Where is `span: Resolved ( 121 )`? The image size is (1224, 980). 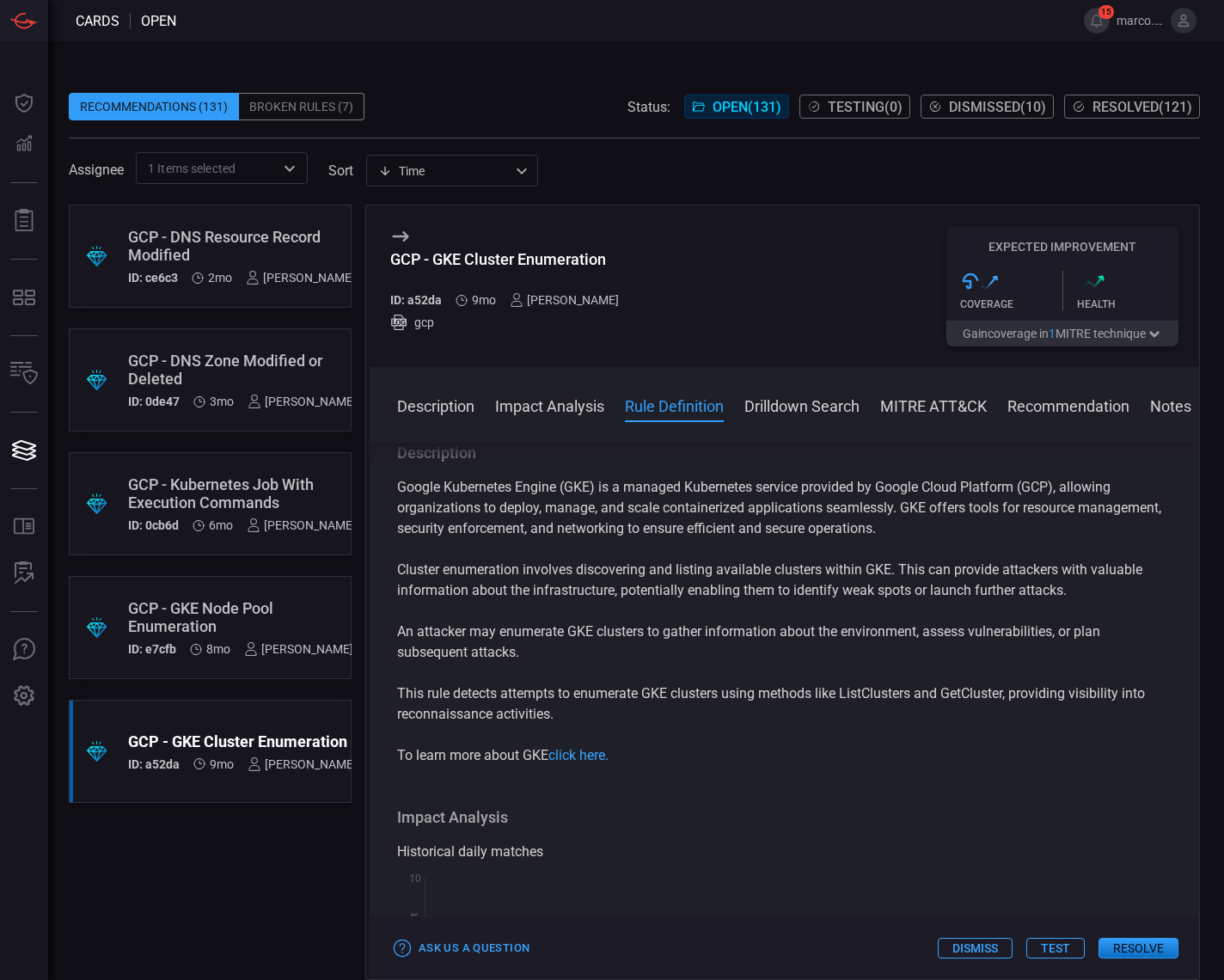 span: Resolved ( 121 ) is located at coordinates (1143, 107).